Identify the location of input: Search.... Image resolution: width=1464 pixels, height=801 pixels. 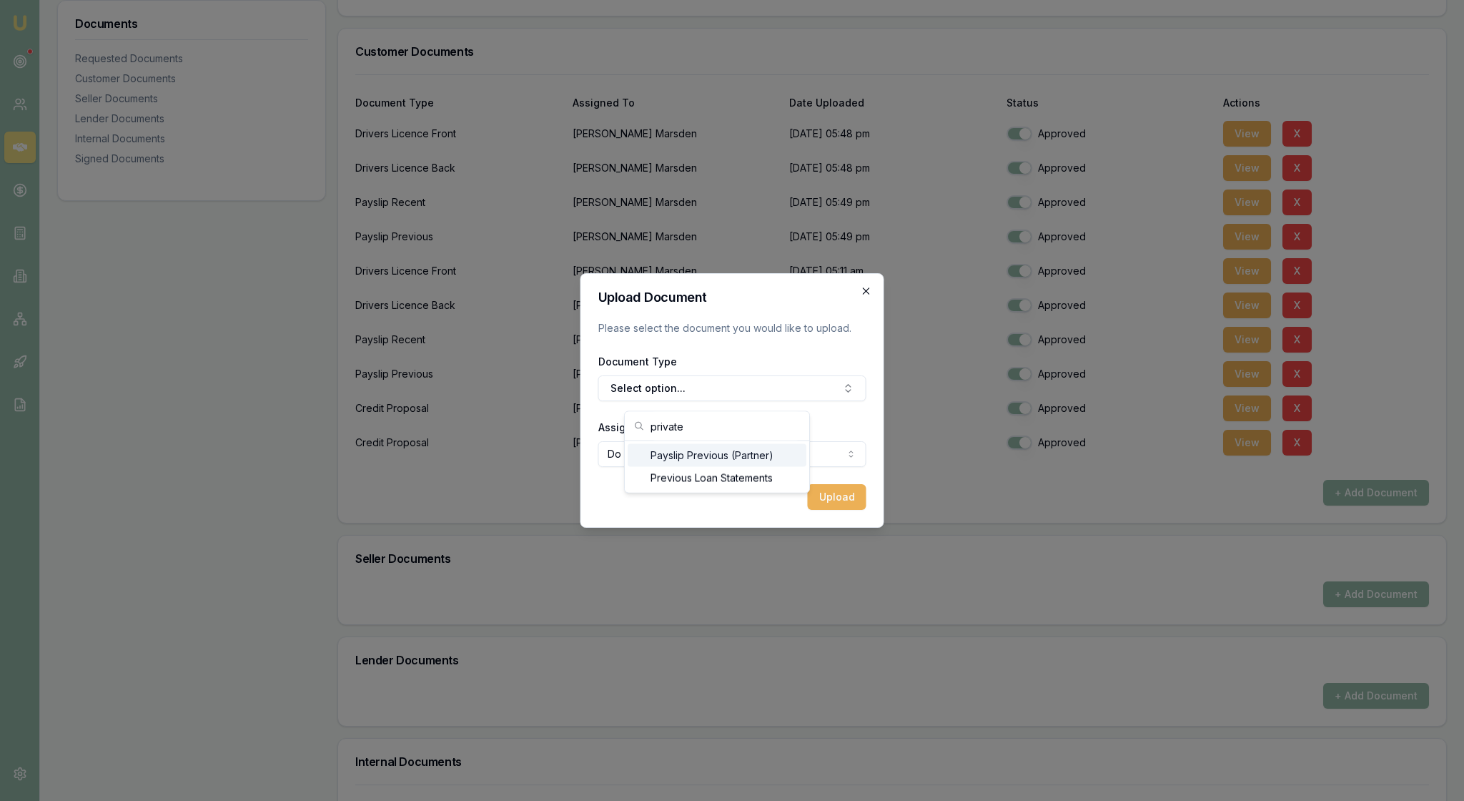
(725, 426).